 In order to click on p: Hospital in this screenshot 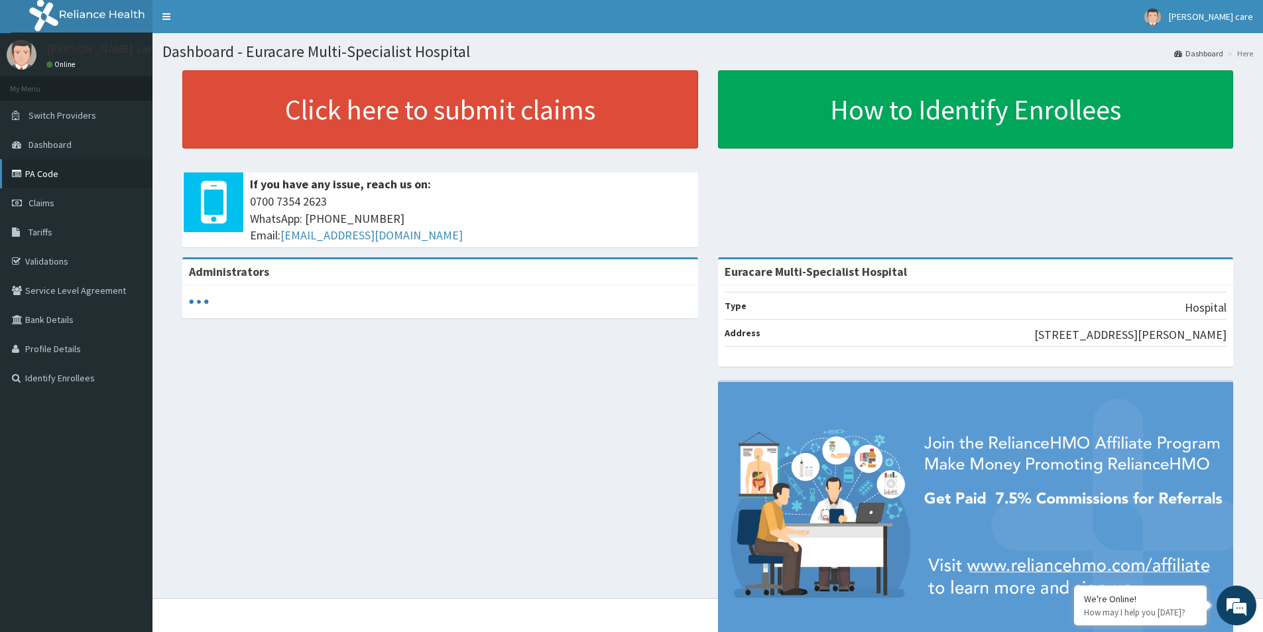, I will do `click(1205, 308)`.